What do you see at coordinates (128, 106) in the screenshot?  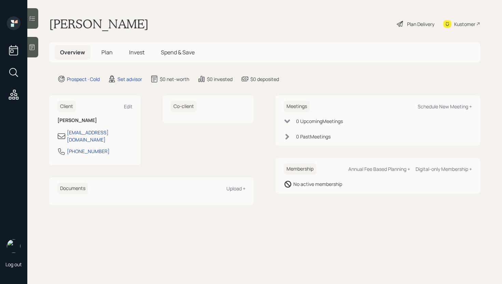 I see `div: Edit` at bounding box center [128, 106].